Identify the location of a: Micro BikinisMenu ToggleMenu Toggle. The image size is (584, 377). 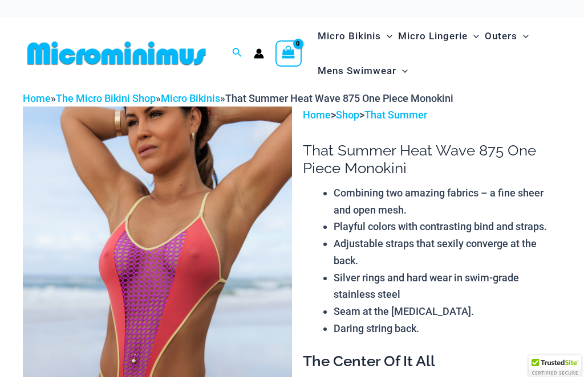
(355, 36).